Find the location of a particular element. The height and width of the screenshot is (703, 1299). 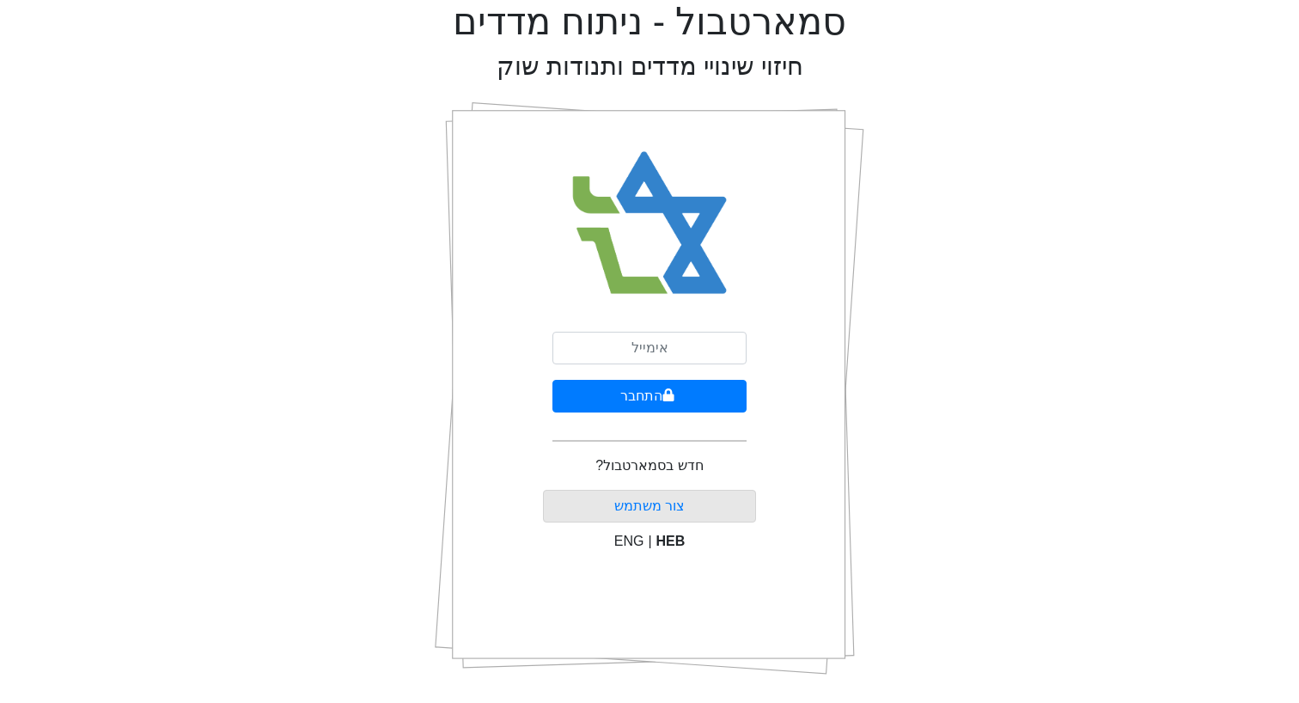

a: צור משתמש is located at coordinates (649, 505).